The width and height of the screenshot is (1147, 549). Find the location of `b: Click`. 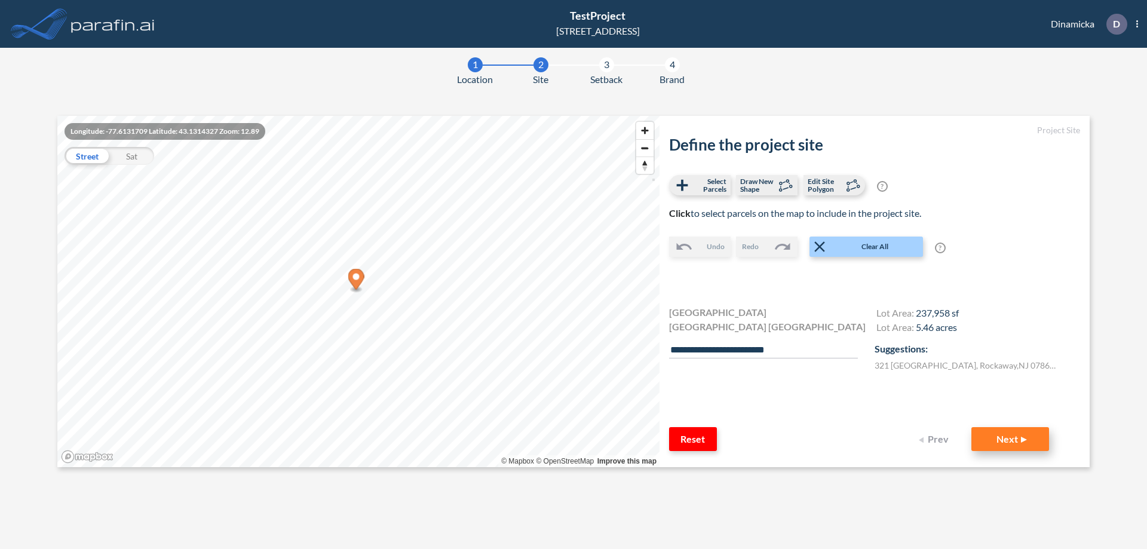

b: Click is located at coordinates (680, 213).